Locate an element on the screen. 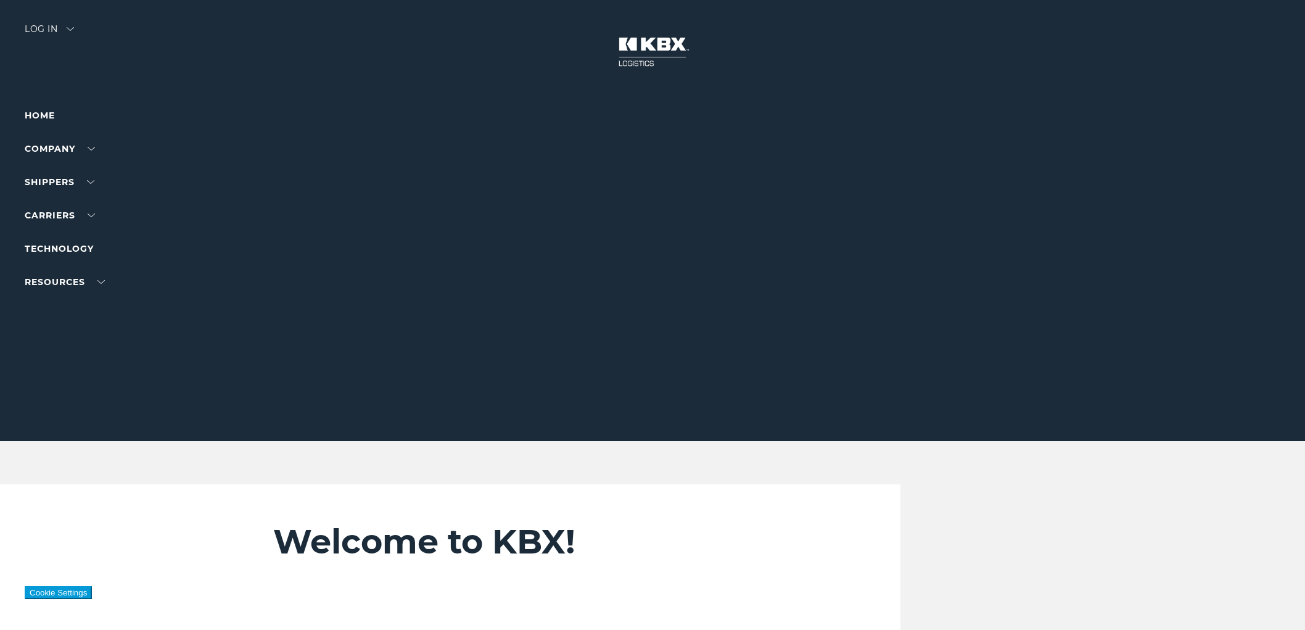 The image size is (1305, 630). div: Log in is located at coordinates (49, 33).